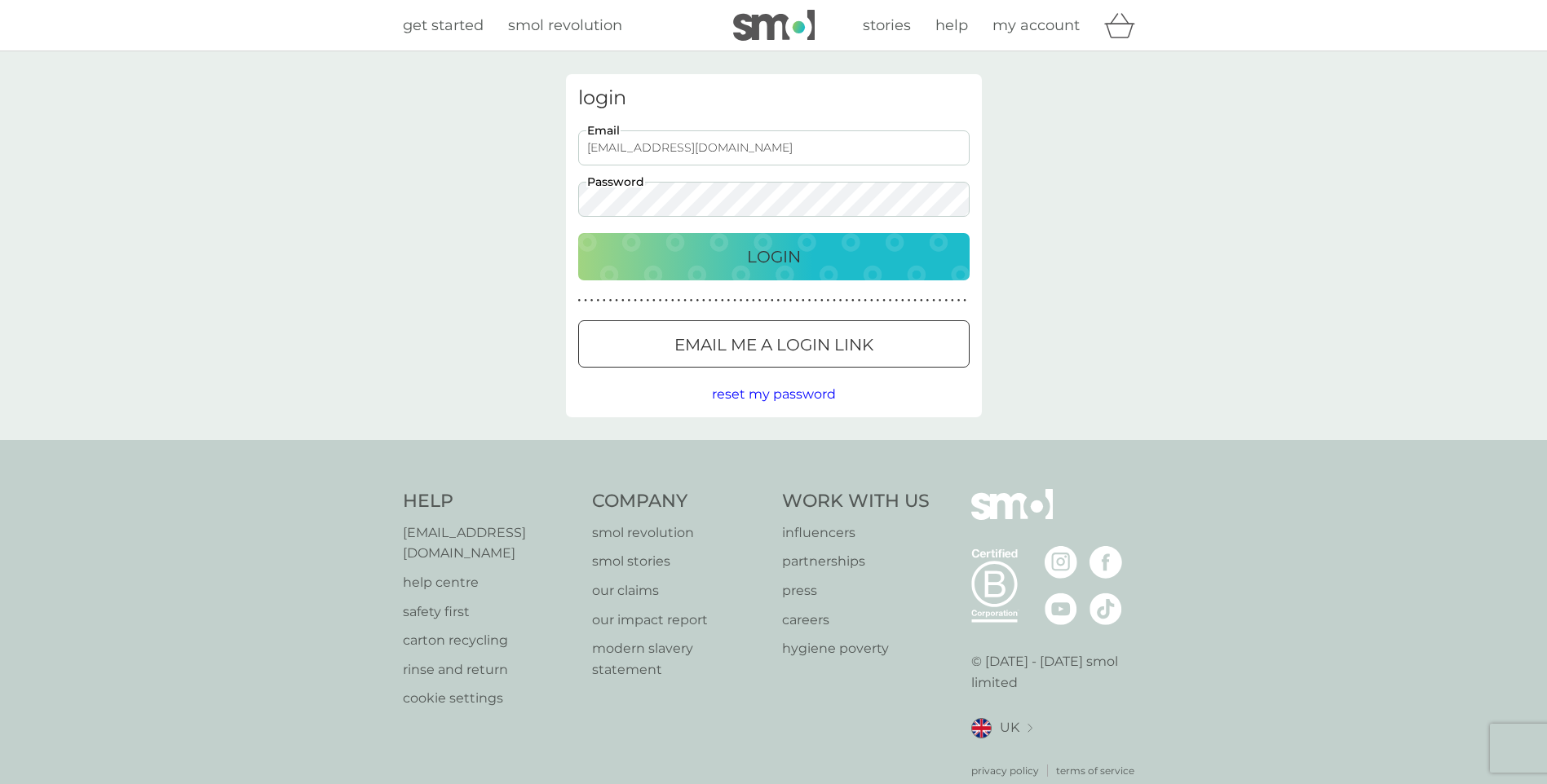  Describe the element at coordinates (443, 26) in the screenshot. I see `a: get started` at that location.